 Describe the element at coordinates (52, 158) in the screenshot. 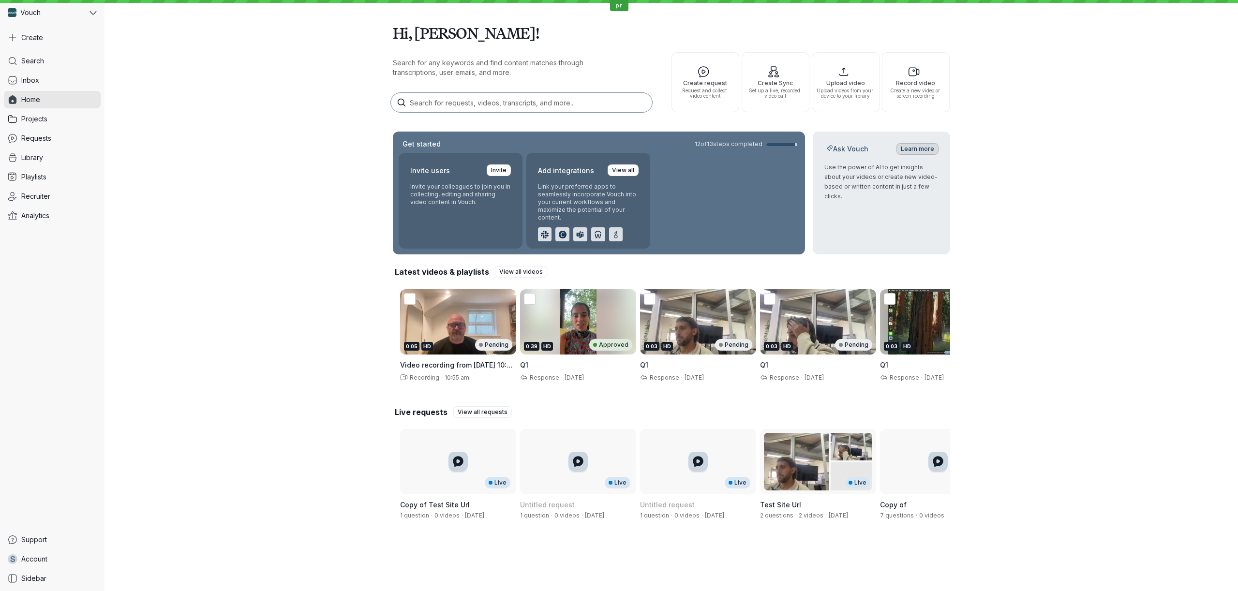

I see `a: Library` at that location.